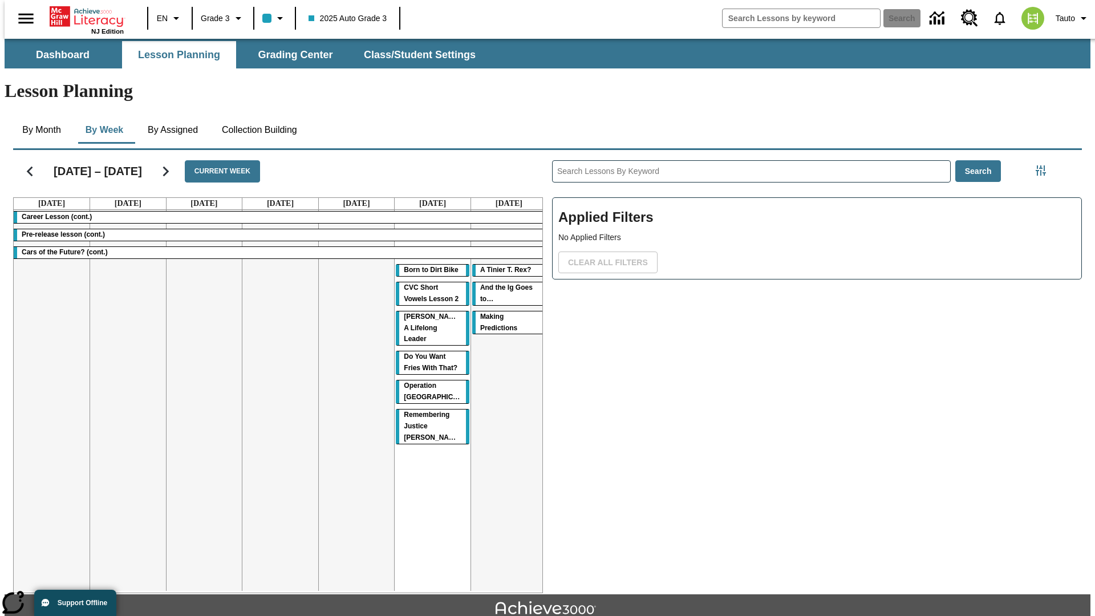 Image resolution: width=1095 pixels, height=616 pixels. Describe the element at coordinates (179, 55) in the screenshot. I see `button: Lesson Planning` at that location.